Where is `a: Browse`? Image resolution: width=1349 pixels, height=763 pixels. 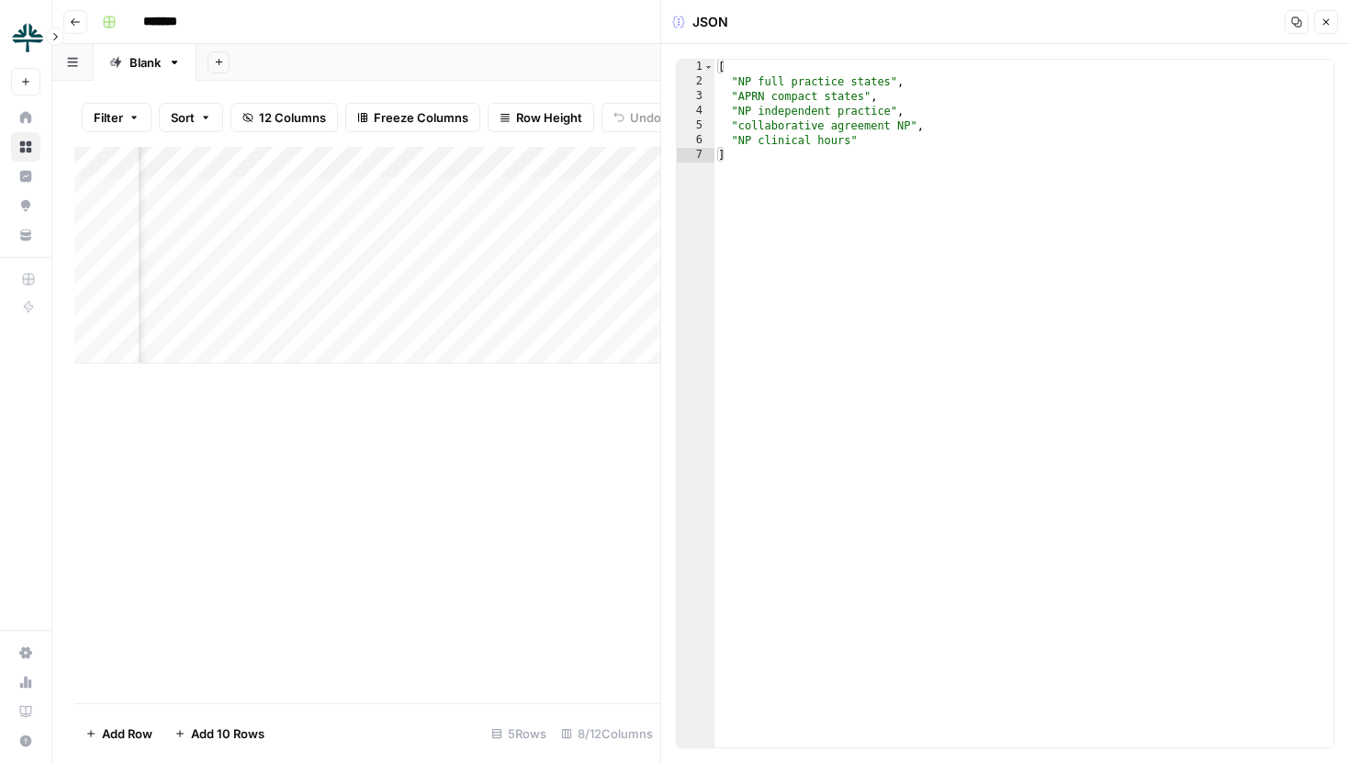
a: Browse is located at coordinates (26, 147).